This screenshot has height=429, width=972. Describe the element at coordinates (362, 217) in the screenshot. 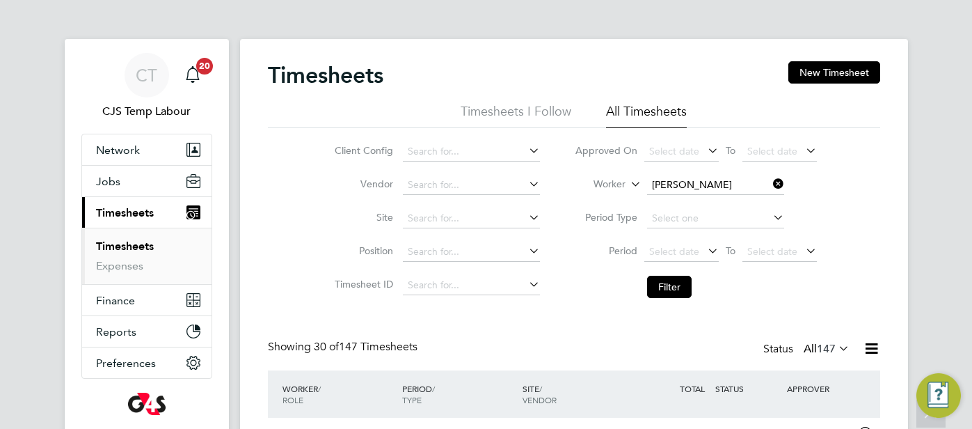

I see `label: Site` at that location.